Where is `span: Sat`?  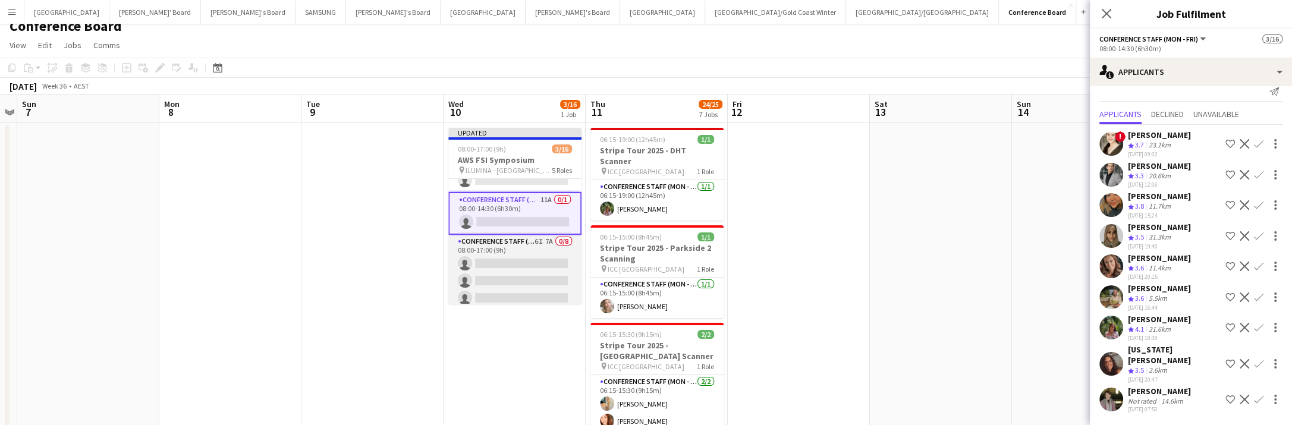
span: Sat is located at coordinates (881, 104).